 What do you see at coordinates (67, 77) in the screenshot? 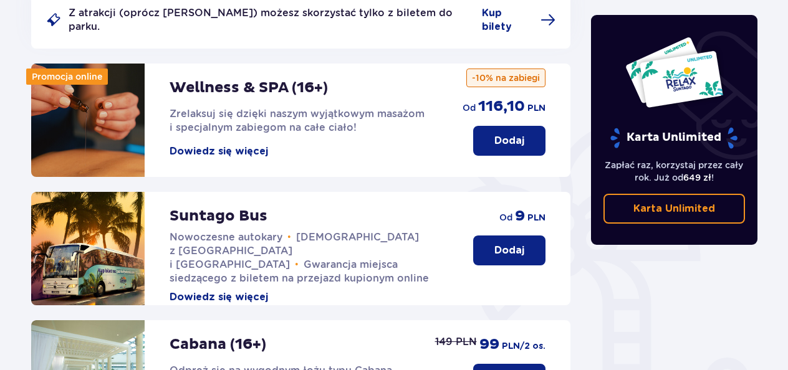
I see `div: Promocja online` at bounding box center [67, 77].